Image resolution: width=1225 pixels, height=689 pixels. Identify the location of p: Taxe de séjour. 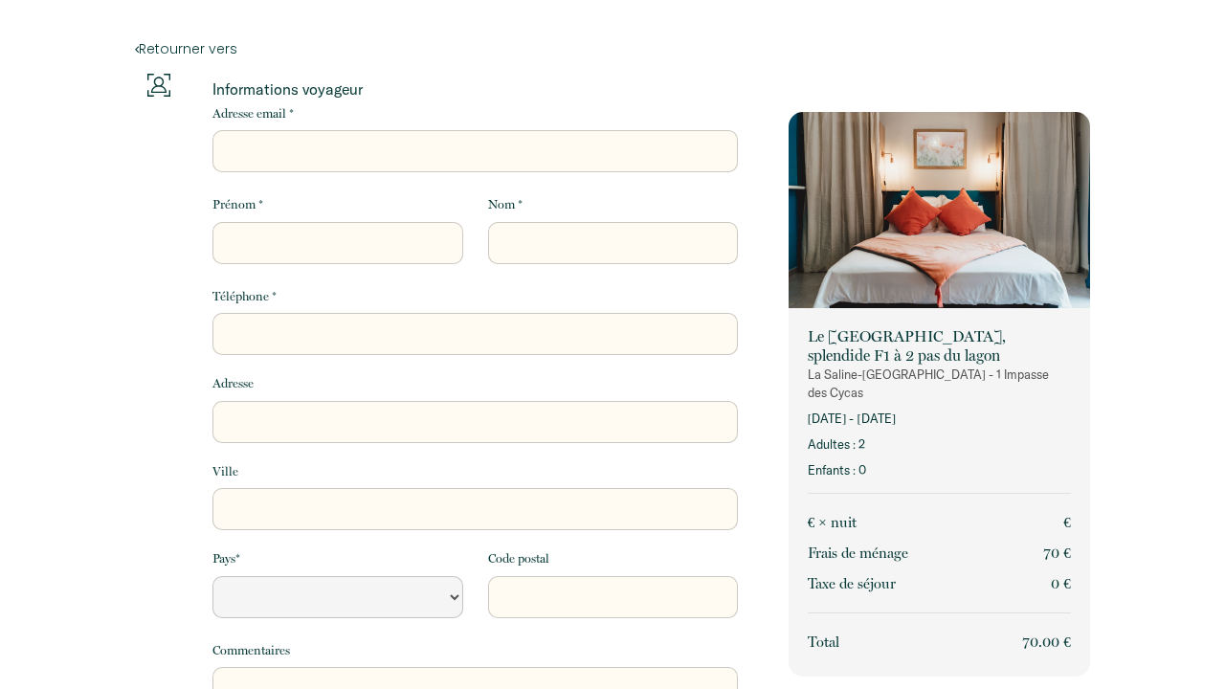
(852, 584).